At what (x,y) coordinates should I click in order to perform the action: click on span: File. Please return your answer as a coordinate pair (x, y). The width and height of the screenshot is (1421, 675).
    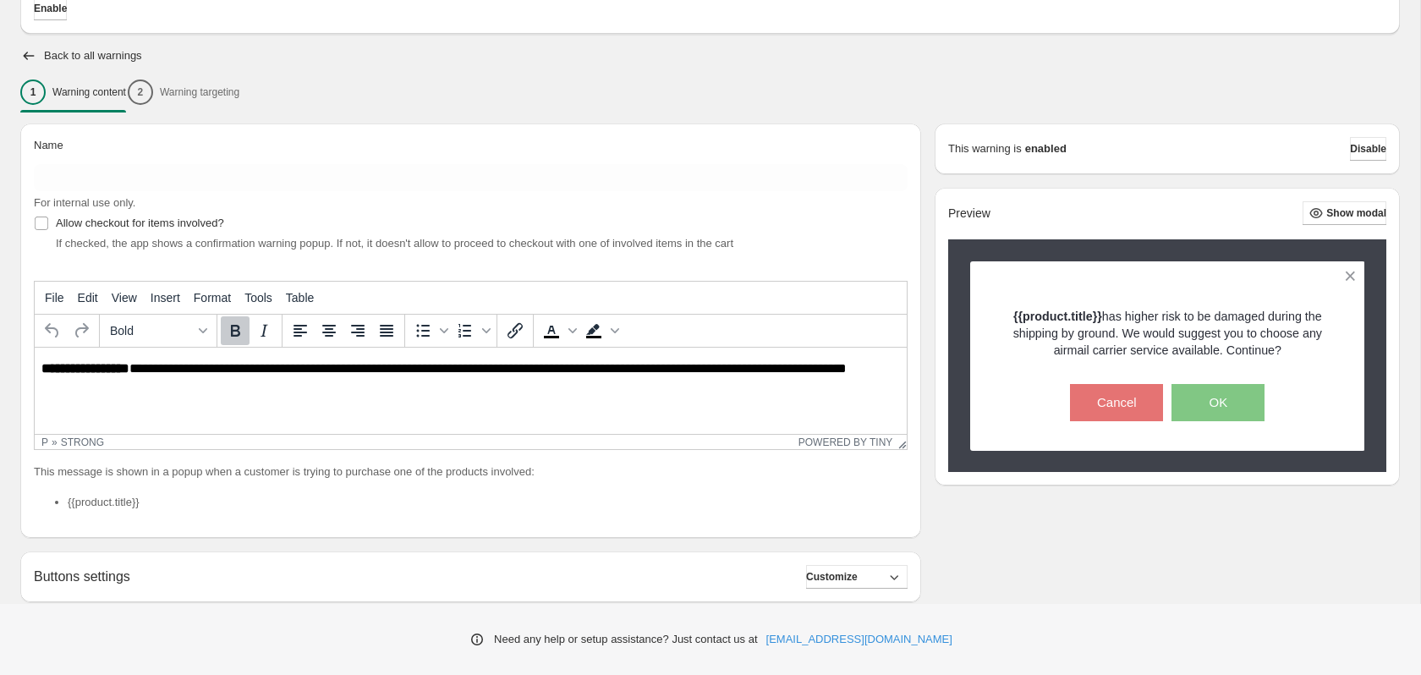
    Looking at the image, I should click on (54, 298).